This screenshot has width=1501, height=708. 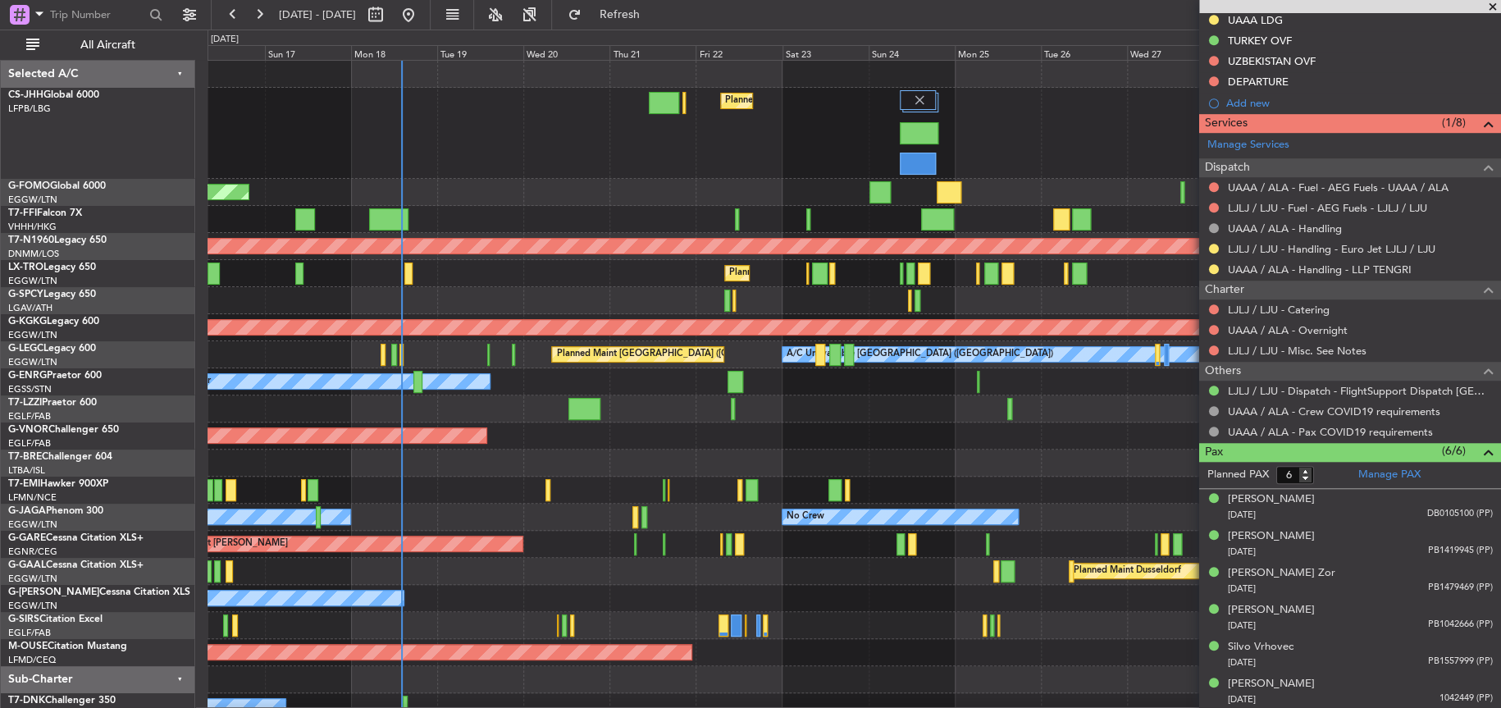 I want to click on a: UAAA / ALA - Handling - LLP TENGRI, so click(x=1319, y=269).